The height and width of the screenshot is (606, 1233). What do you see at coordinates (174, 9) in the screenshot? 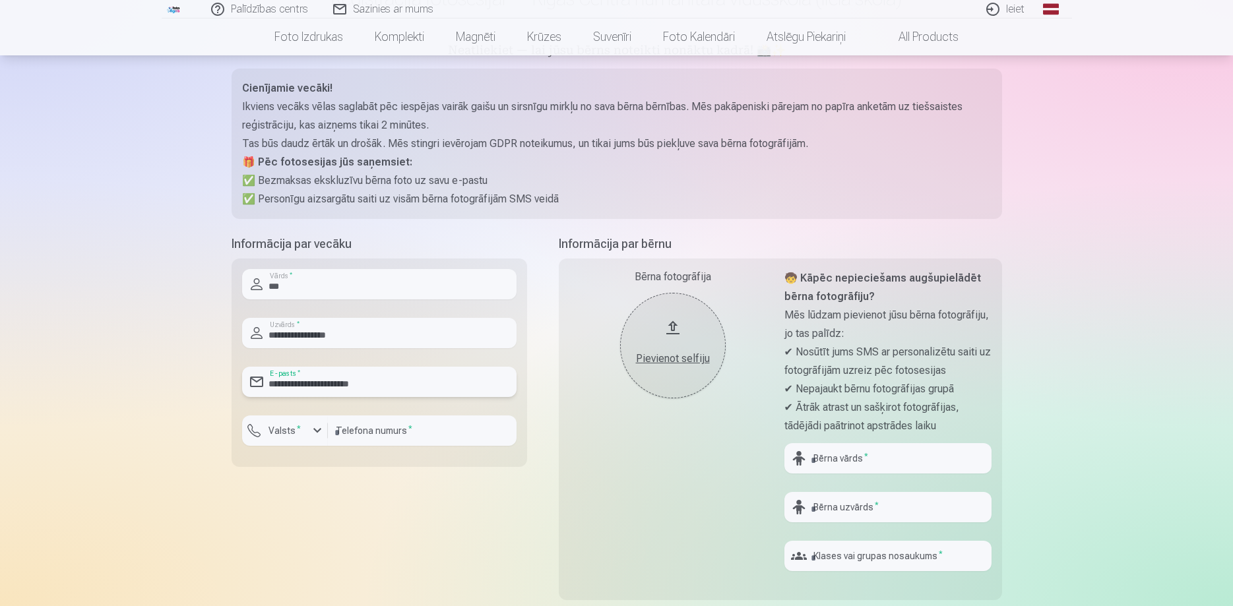
I see `img: /fa1` at bounding box center [174, 9].